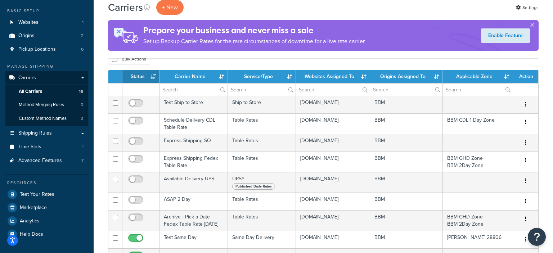 The width and height of the screenshot is (553, 253). Describe the element at coordinates (129, 59) in the screenshot. I see `button: Bulk Actions` at that location.